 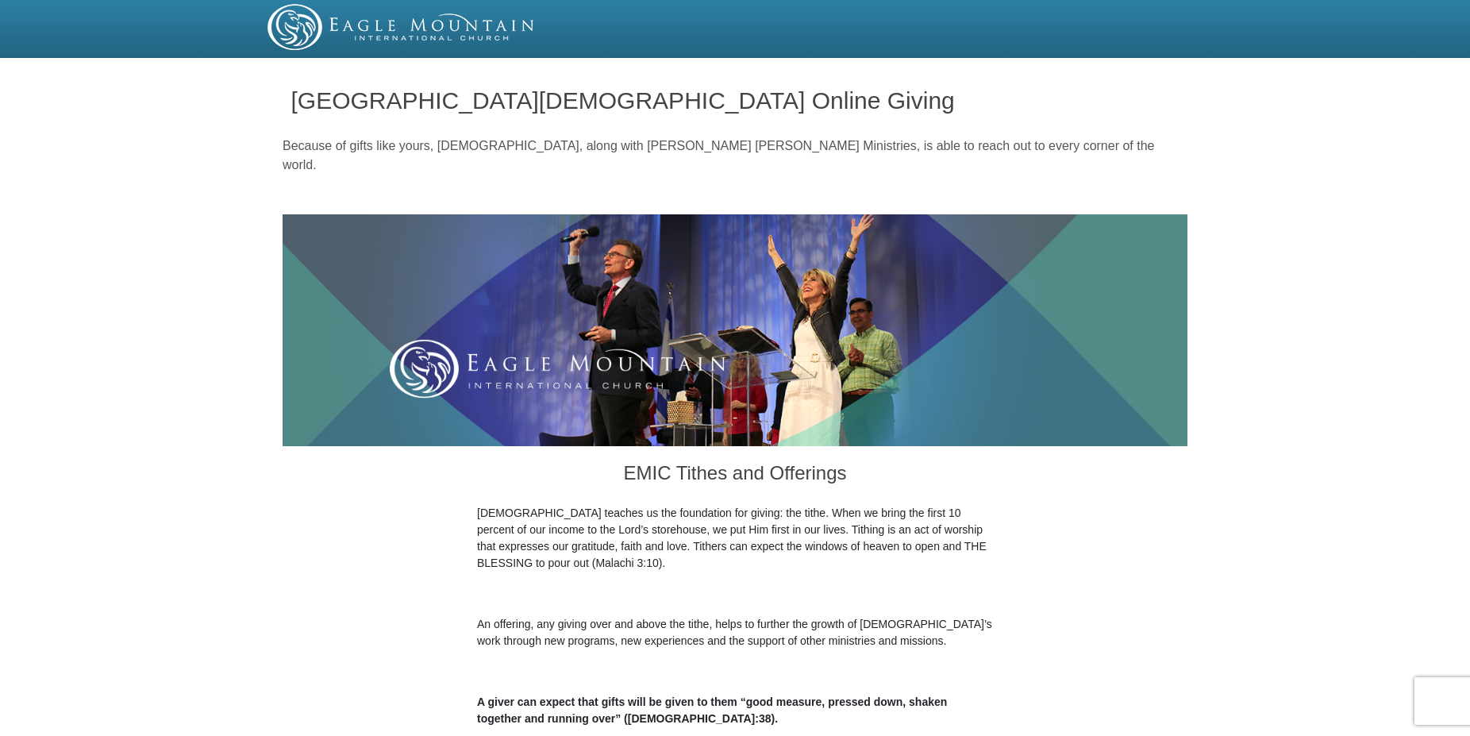 I want to click on img: EMIC, so click(x=402, y=27).